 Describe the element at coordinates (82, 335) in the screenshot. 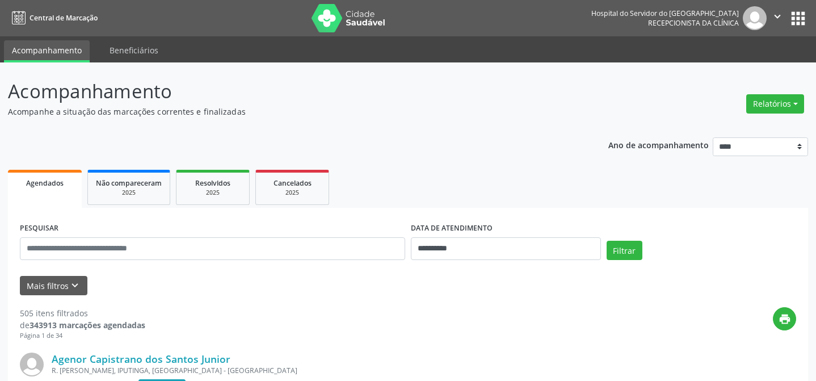

I see `div: Página 1 de 34` at that location.